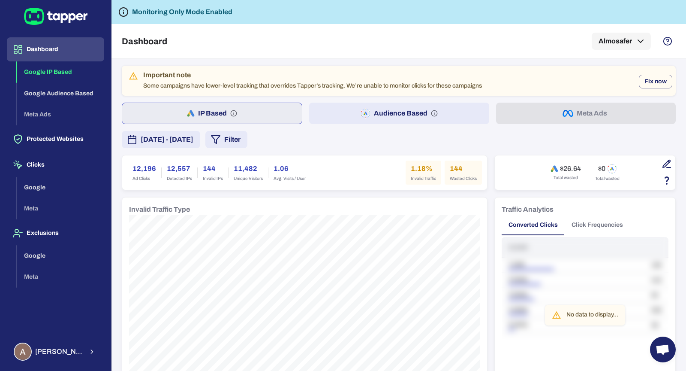 The width and height of the screenshot is (686, 371). I want to click on button: Dashboard, so click(55, 49).